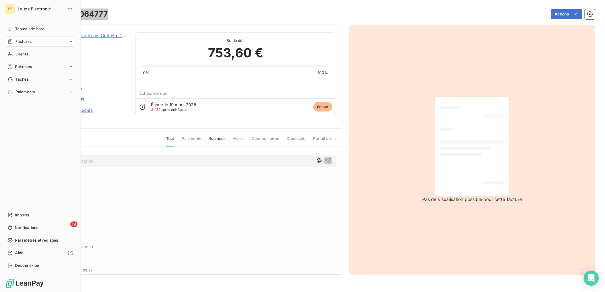  What do you see at coordinates (325, 141) in the screenshot?
I see `span: Portail client` at bounding box center [325, 141].